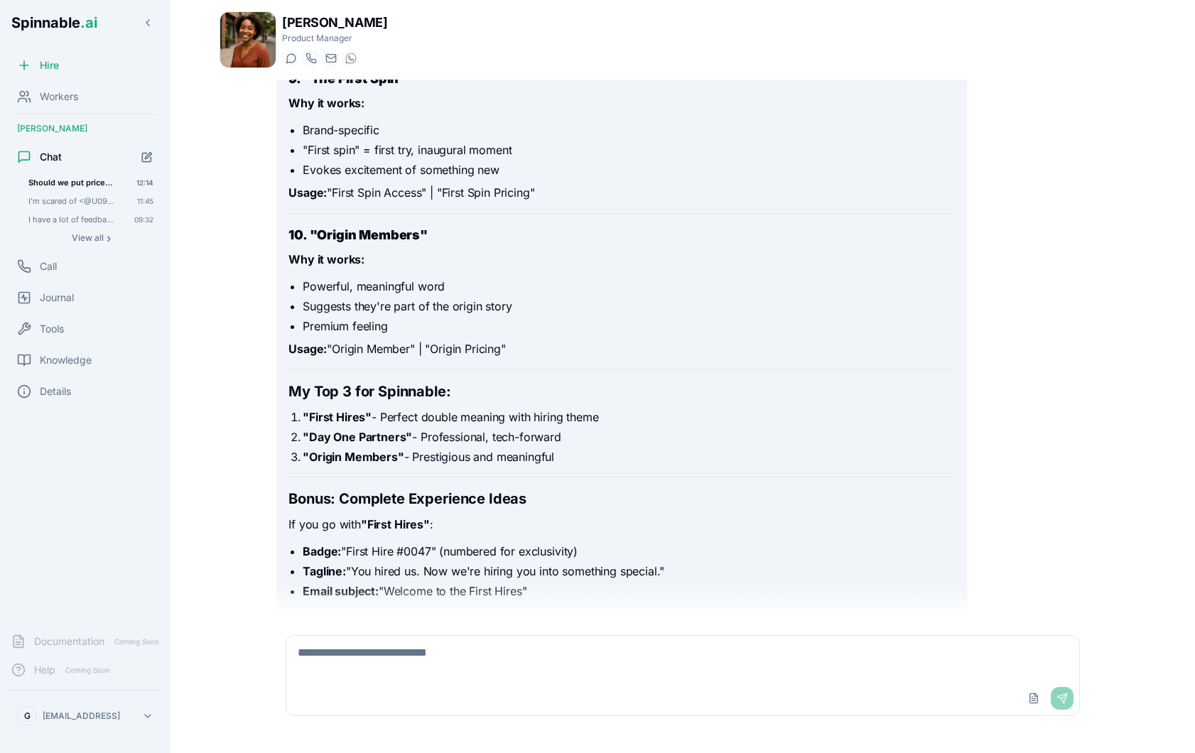 This screenshot has width=1195, height=753. I want to click on h2: Bonus: Complete Experience Ideas, so click(622, 499).